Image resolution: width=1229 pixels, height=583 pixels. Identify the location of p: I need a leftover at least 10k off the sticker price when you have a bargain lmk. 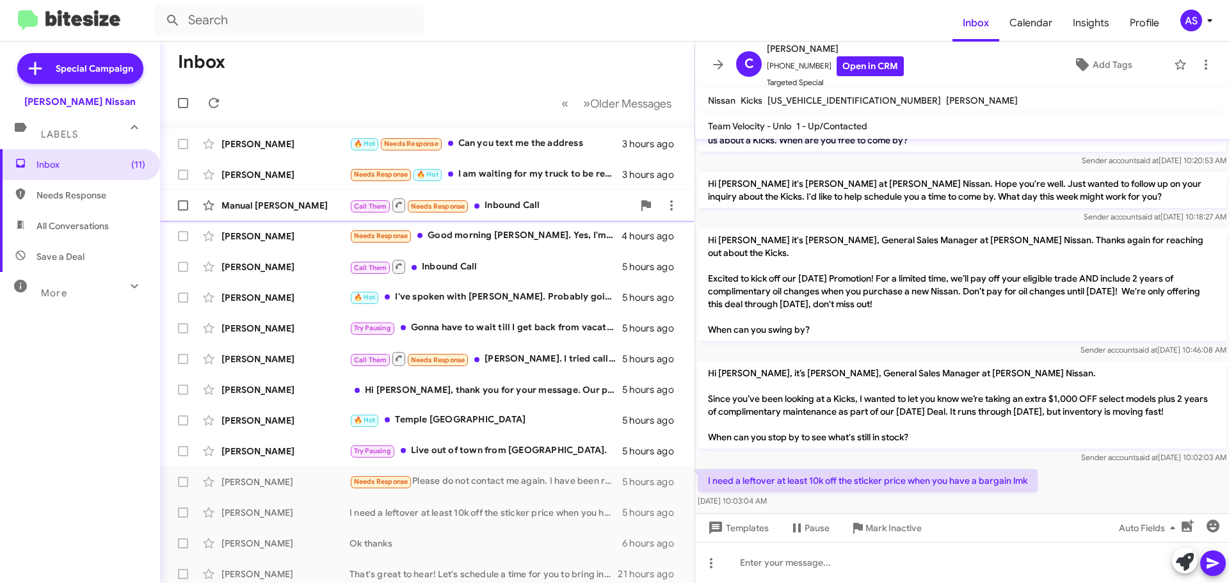
(867, 481).